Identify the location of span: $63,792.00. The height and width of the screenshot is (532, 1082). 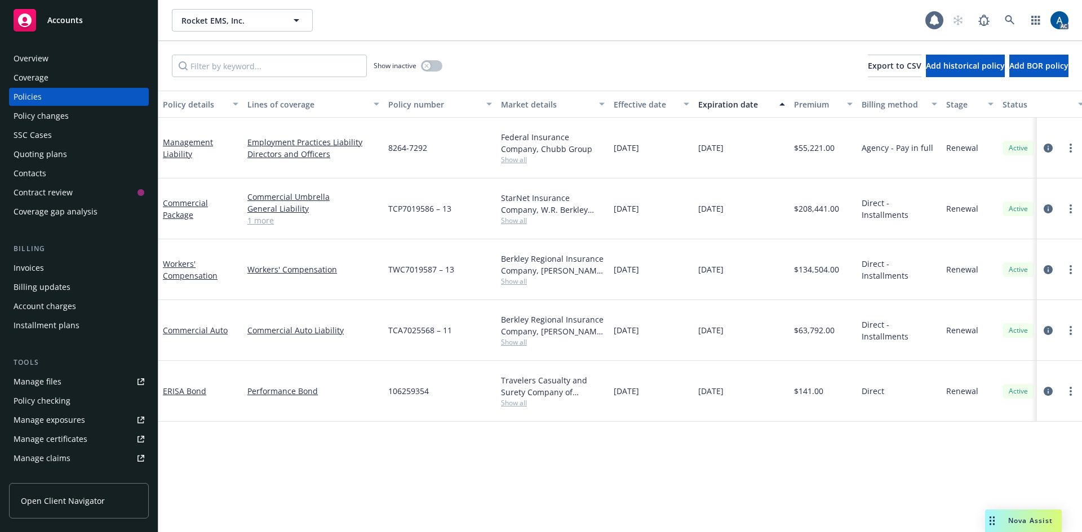
(814, 330).